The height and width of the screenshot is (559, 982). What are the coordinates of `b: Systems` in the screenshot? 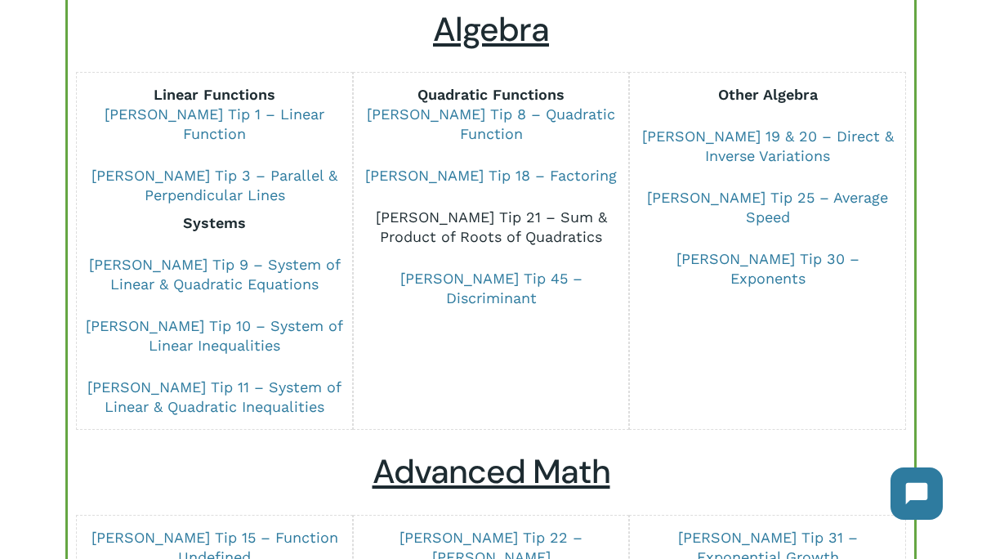 It's located at (214, 222).